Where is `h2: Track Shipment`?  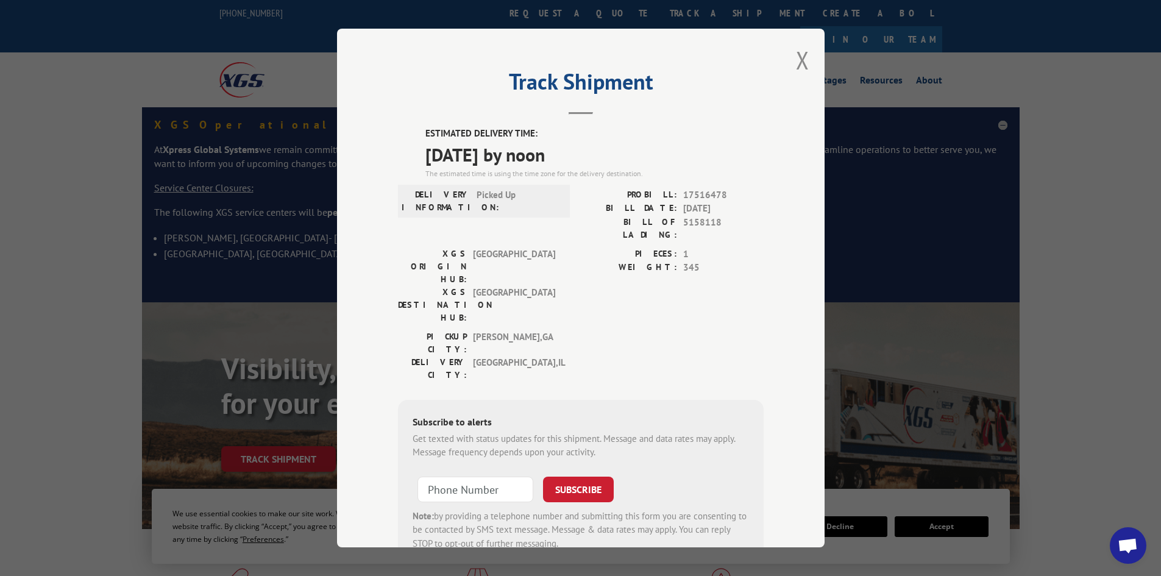
h2: Track Shipment is located at coordinates (581, 85).